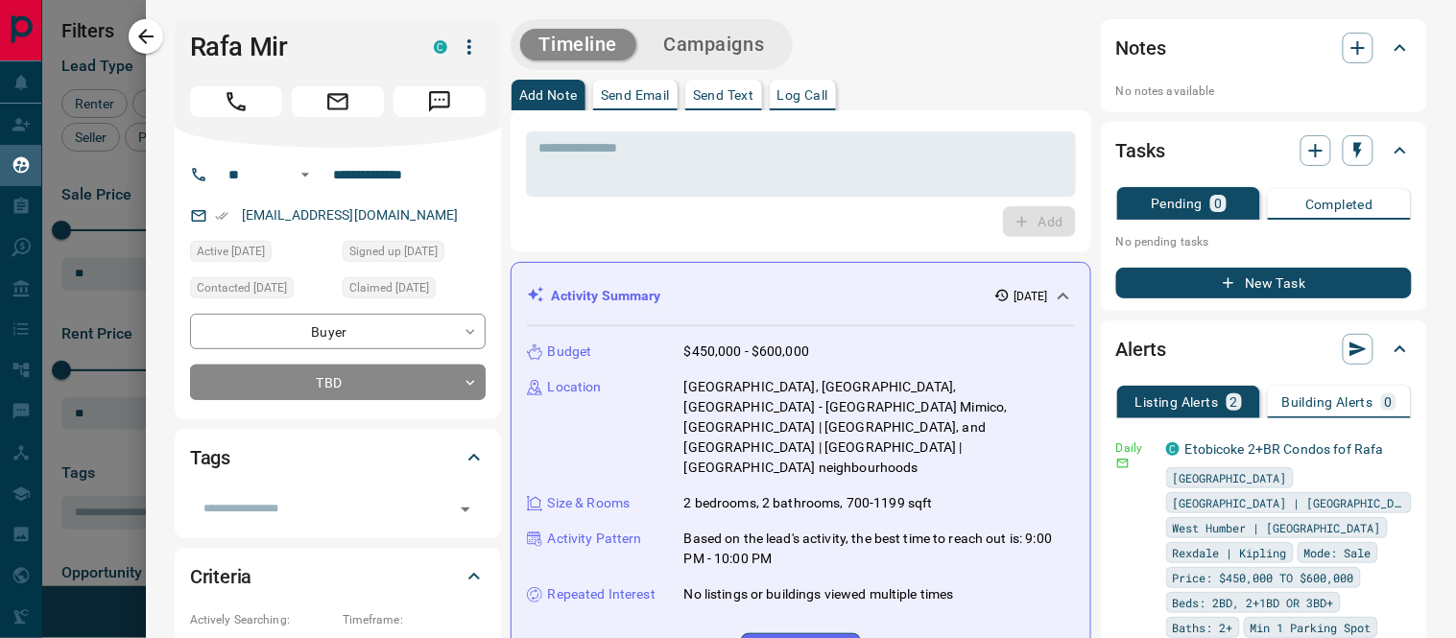 Image resolution: width=1456 pixels, height=638 pixels. Describe the element at coordinates (1177, 203) in the screenshot. I see `p: Pending` at that location.